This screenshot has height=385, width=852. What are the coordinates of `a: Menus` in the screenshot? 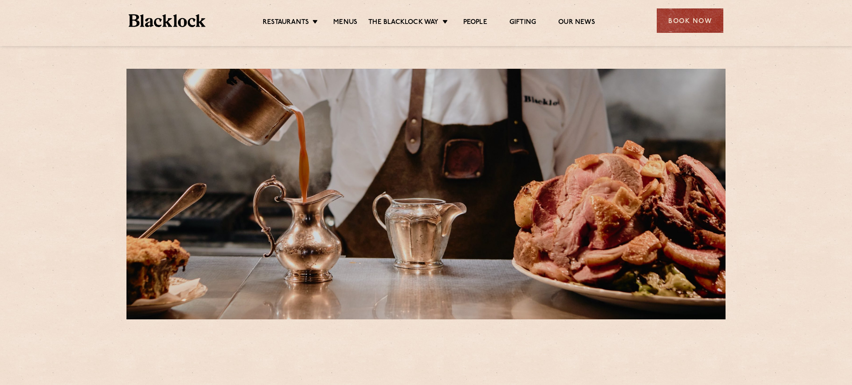 It's located at (345, 23).